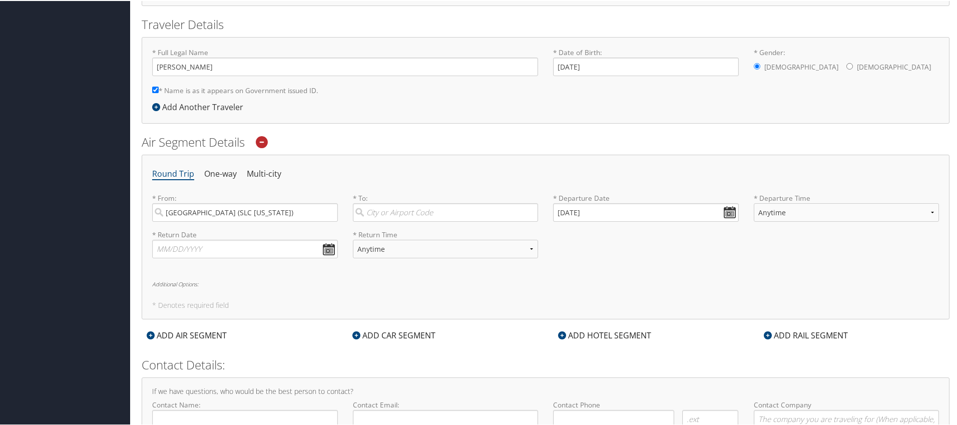 Image resolution: width=957 pixels, height=425 pixels. What do you see at coordinates (264, 173) in the screenshot?
I see `li: Multi-city` at bounding box center [264, 173].